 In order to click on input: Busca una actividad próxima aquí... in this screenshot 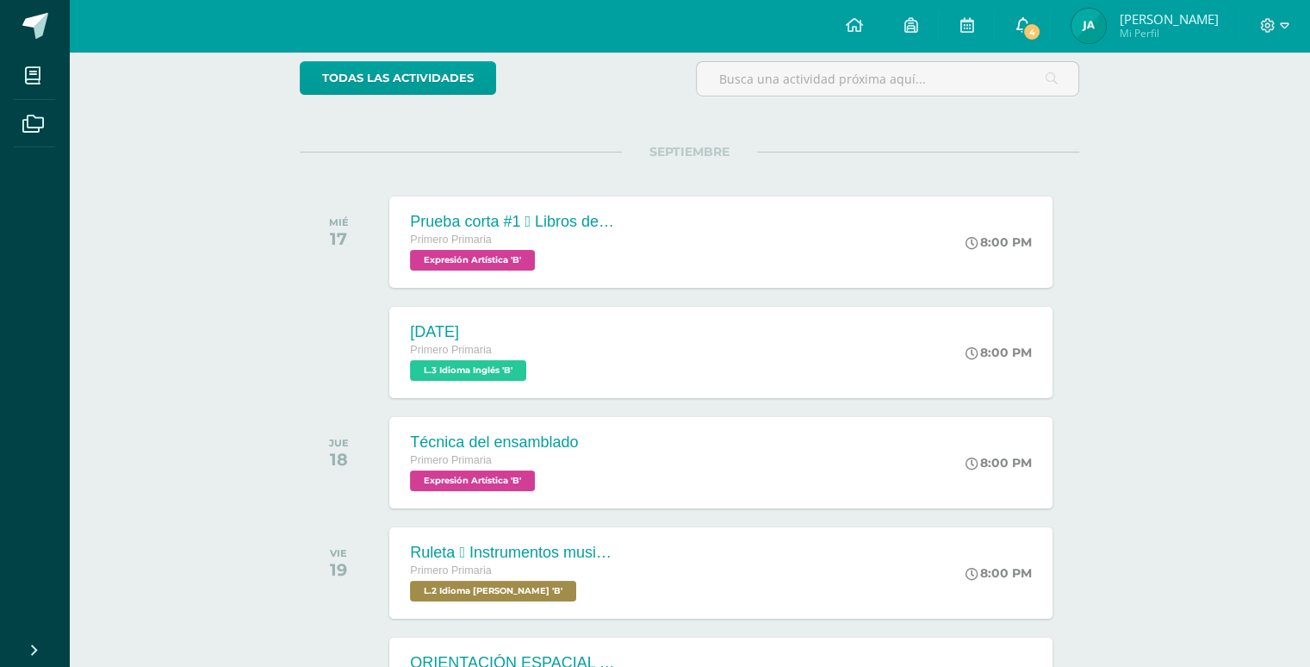, I will do `click(887, 78)`.